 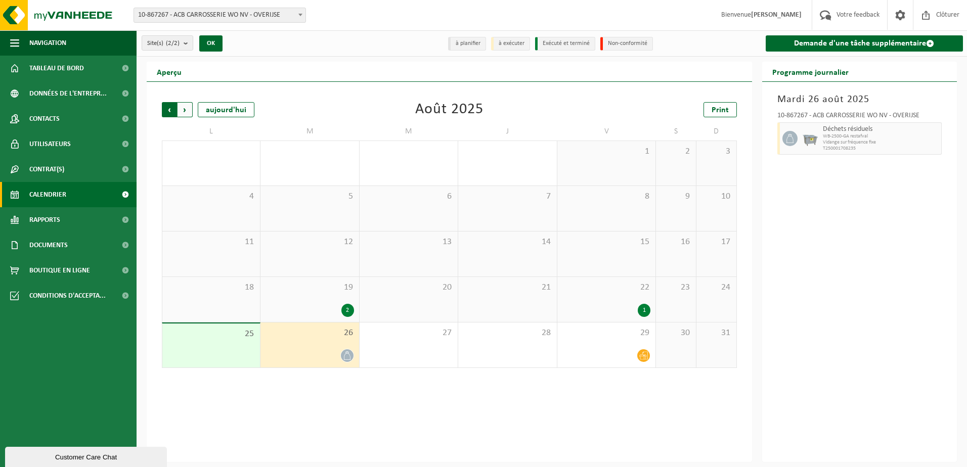 I want to click on span: Tableau de bord, so click(x=57, y=68).